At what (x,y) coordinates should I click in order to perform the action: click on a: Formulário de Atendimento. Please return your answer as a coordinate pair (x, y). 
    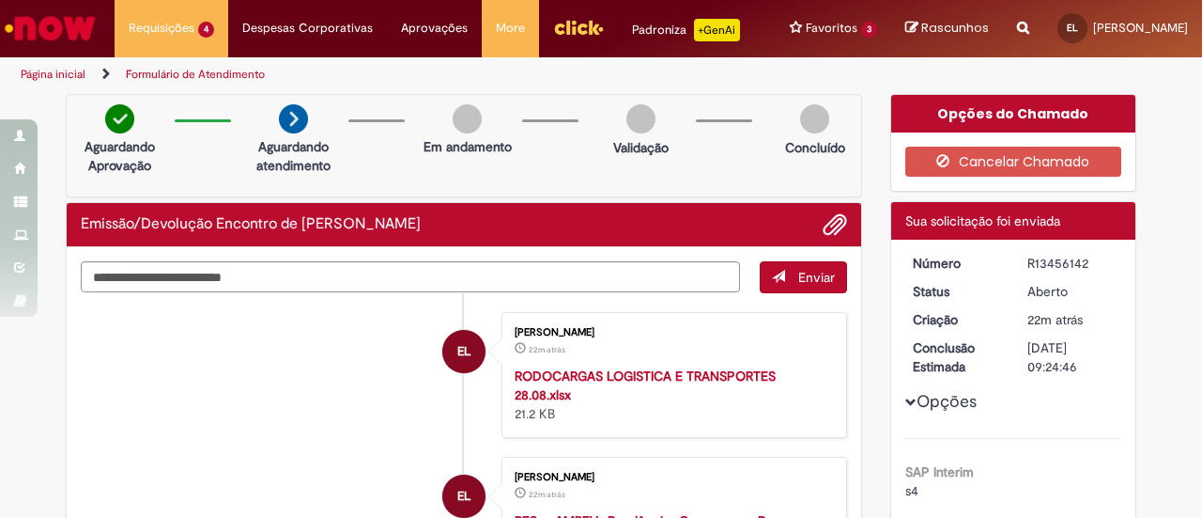
    Looking at the image, I should click on (195, 74).